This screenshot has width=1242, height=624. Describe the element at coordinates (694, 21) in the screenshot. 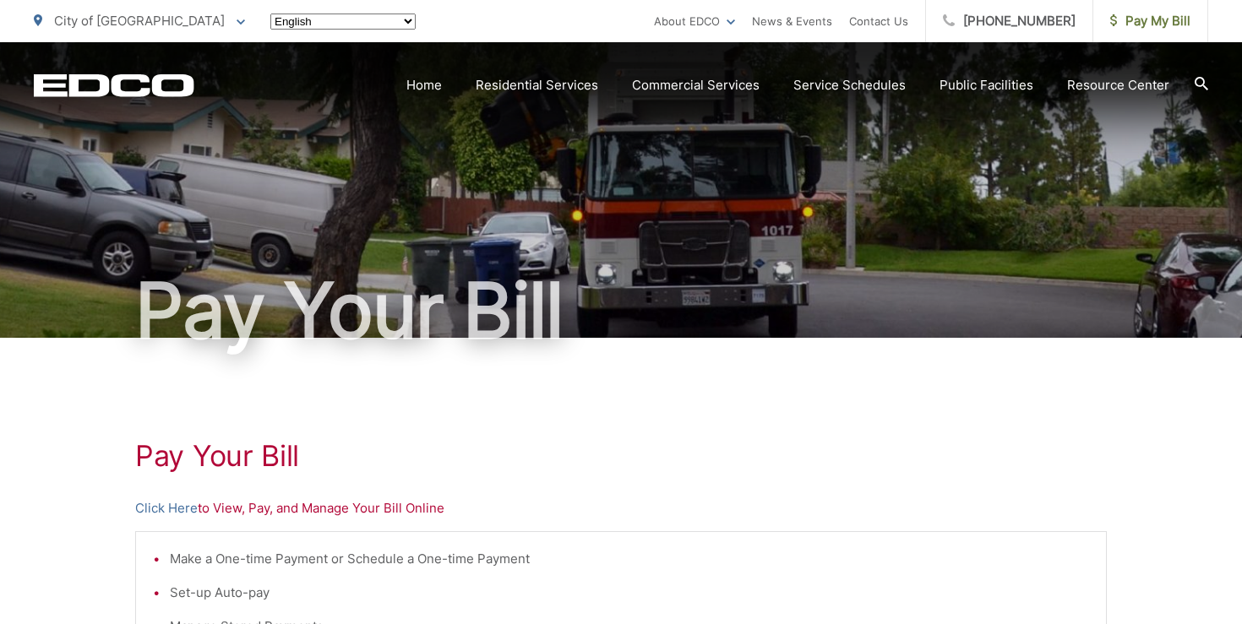

I see `a: About EDCO` at that location.